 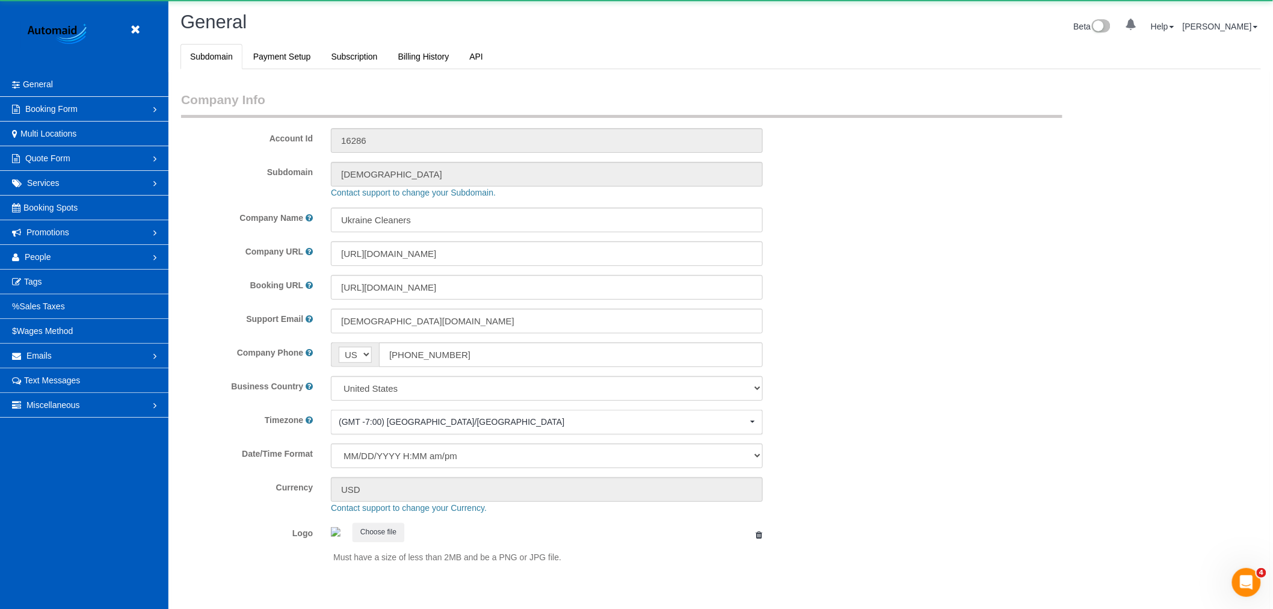 I want to click on label: Currency, so click(x=247, y=485).